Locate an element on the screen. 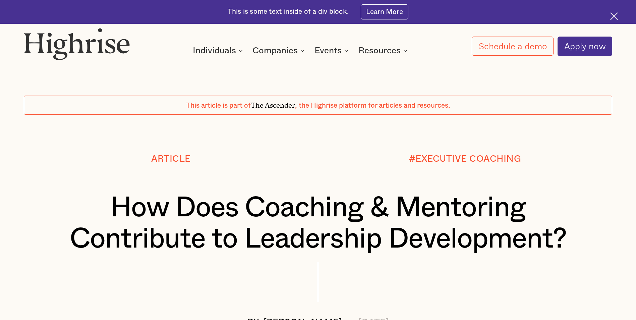 This screenshot has width=636, height=320. div: #EXECUTIVE COACHING is located at coordinates (465, 159).